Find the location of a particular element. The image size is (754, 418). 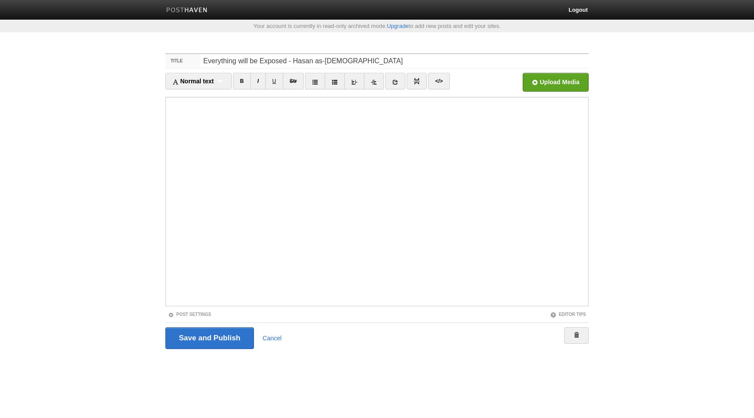

a: B is located at coordinates (242, 81).